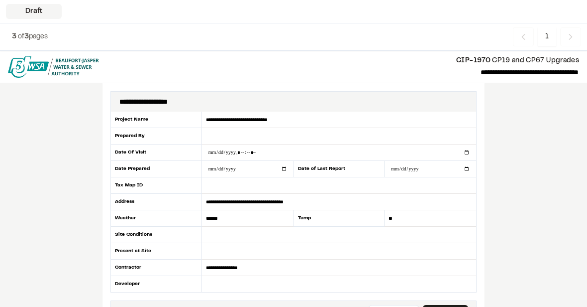 The width and height of the screenshot is (587, 307). I want to click on div: Temp, so click(340, 218).